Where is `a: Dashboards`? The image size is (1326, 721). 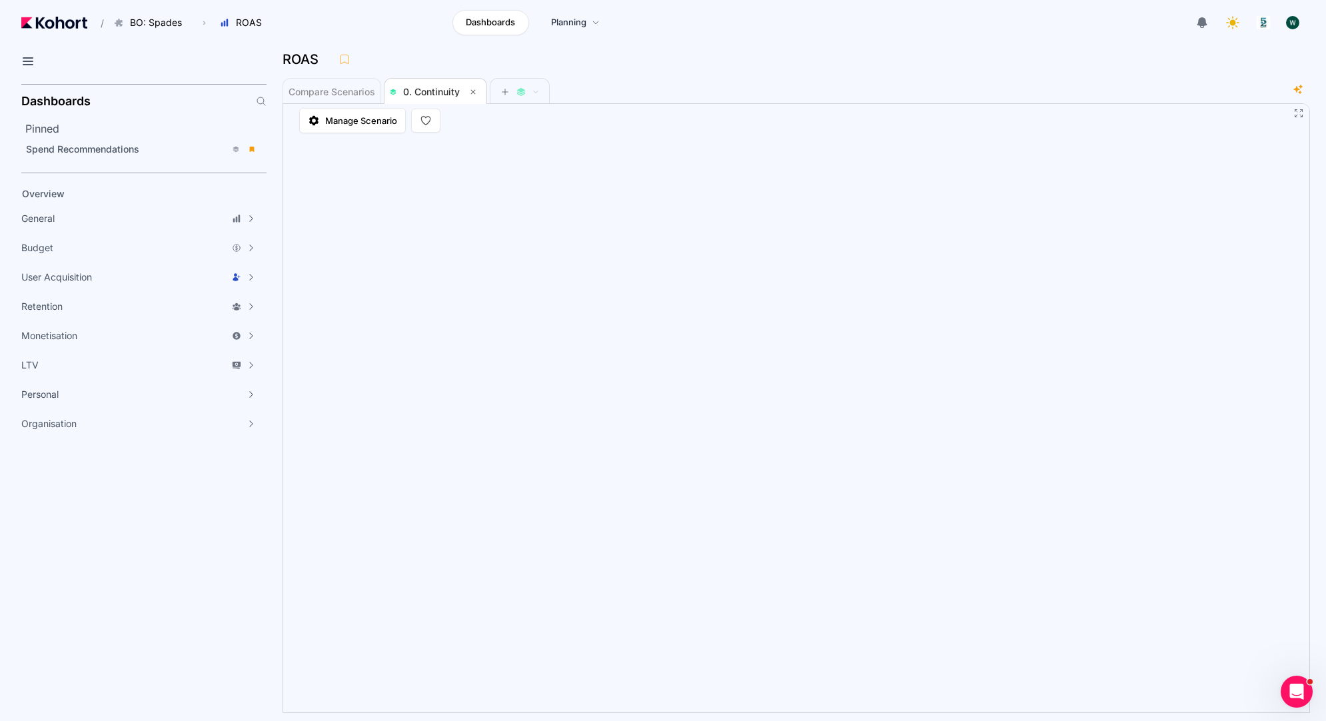
a: Dashboards is located at coordinates (490, 23).